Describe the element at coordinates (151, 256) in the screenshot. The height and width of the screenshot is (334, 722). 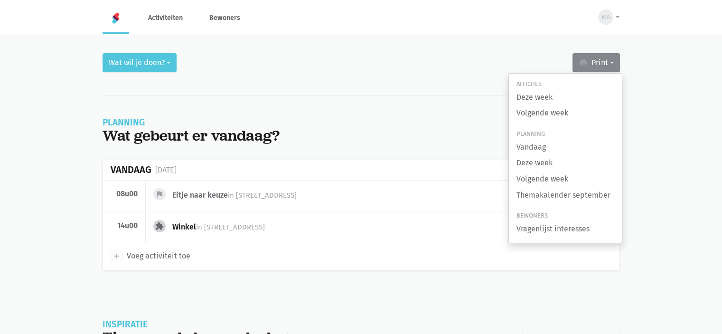
I see `a: add Voeg activiteit toe` at that location.